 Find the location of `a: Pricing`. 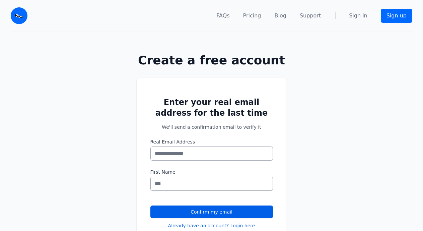

a: Pricing is located at coordinates (252, 16).